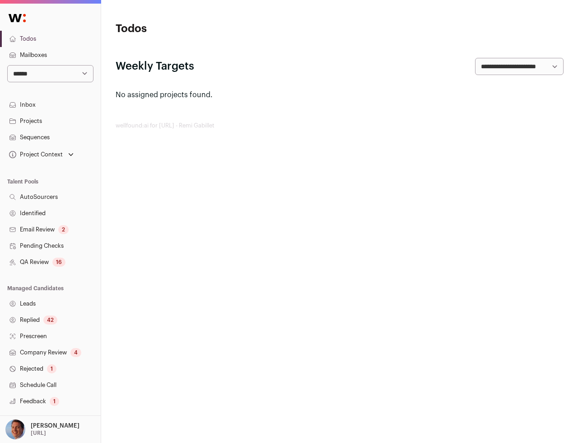 This screenshot has height=443, width=578. Describe the element at coordinates (155, 66) in the screenshot. I see `h2: Weekly Targets` at that location.